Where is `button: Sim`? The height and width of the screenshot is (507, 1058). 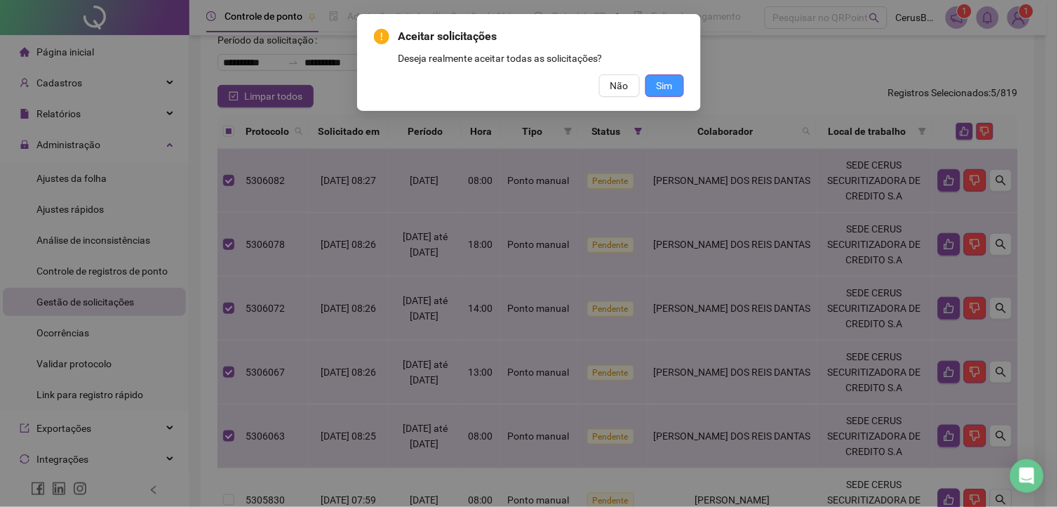 button: Sim is located at coordinates (665, 86).